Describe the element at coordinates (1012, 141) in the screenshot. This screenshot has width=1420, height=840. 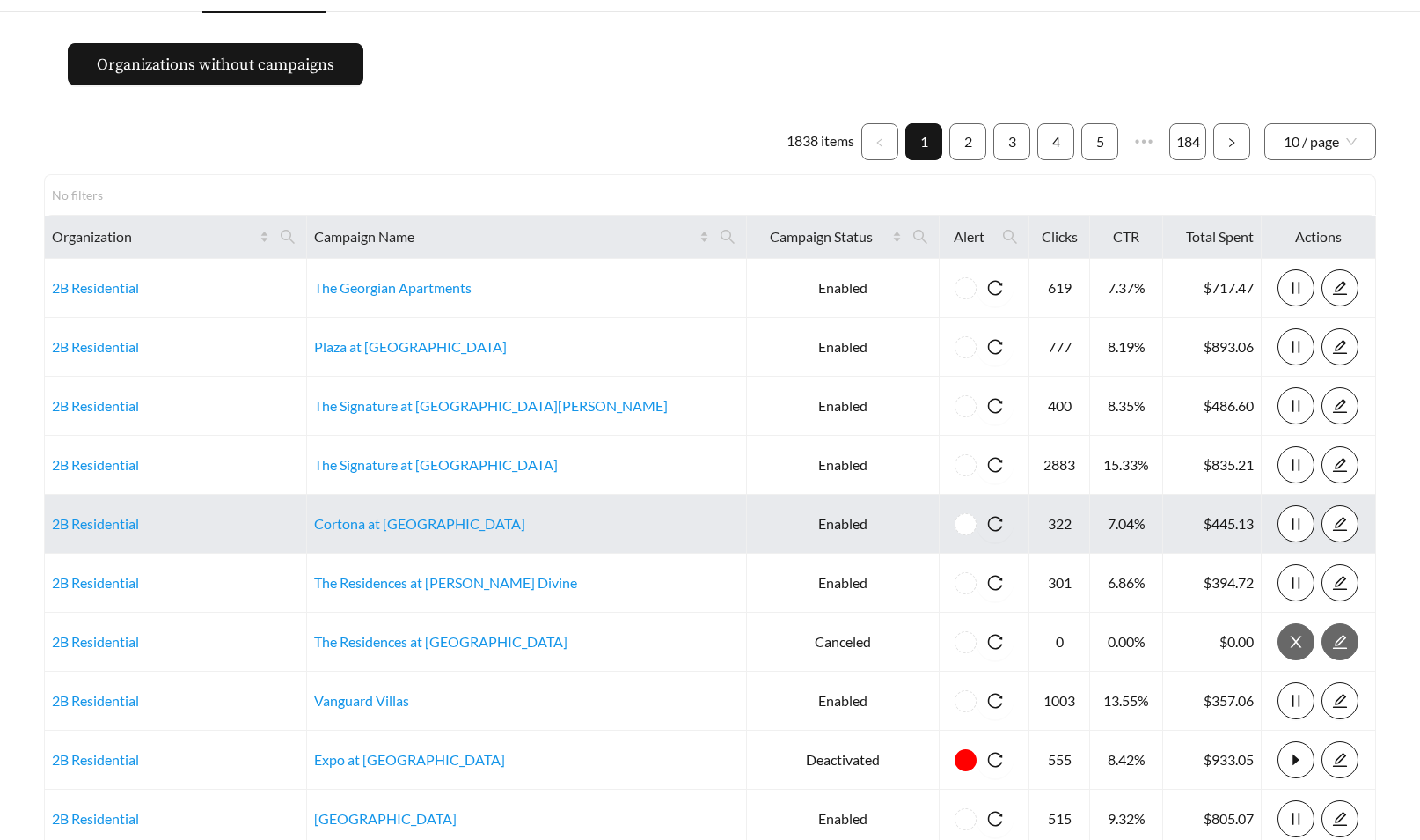
I see `a: 3` at that location.